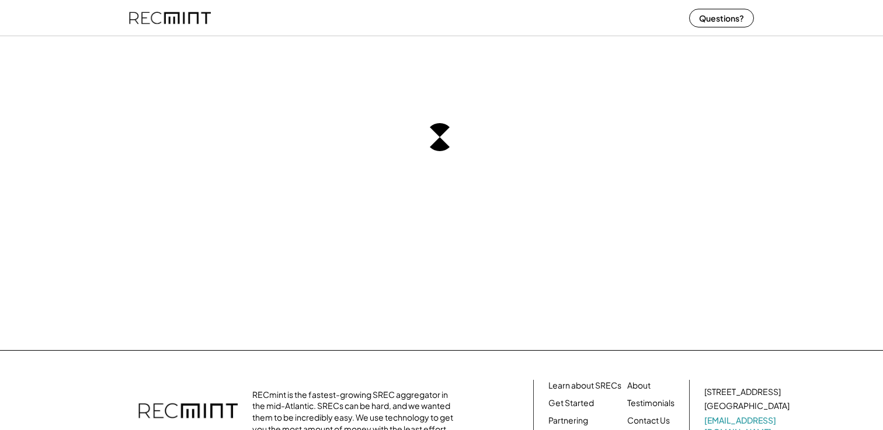  What do you see at coordinates (639, 386) in the screenshot?
I see `a: About` at bounding box center [639, 386].